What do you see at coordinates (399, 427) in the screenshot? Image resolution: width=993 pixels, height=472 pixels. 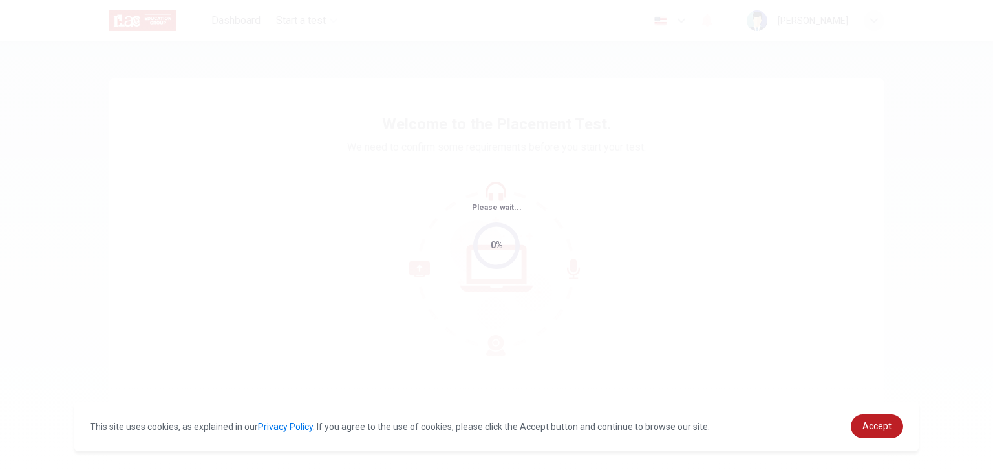 I see `span: This site uses cookies, as explained in our . If you agree to the use of cookies, please click th...` at bounding box center [399, 427].